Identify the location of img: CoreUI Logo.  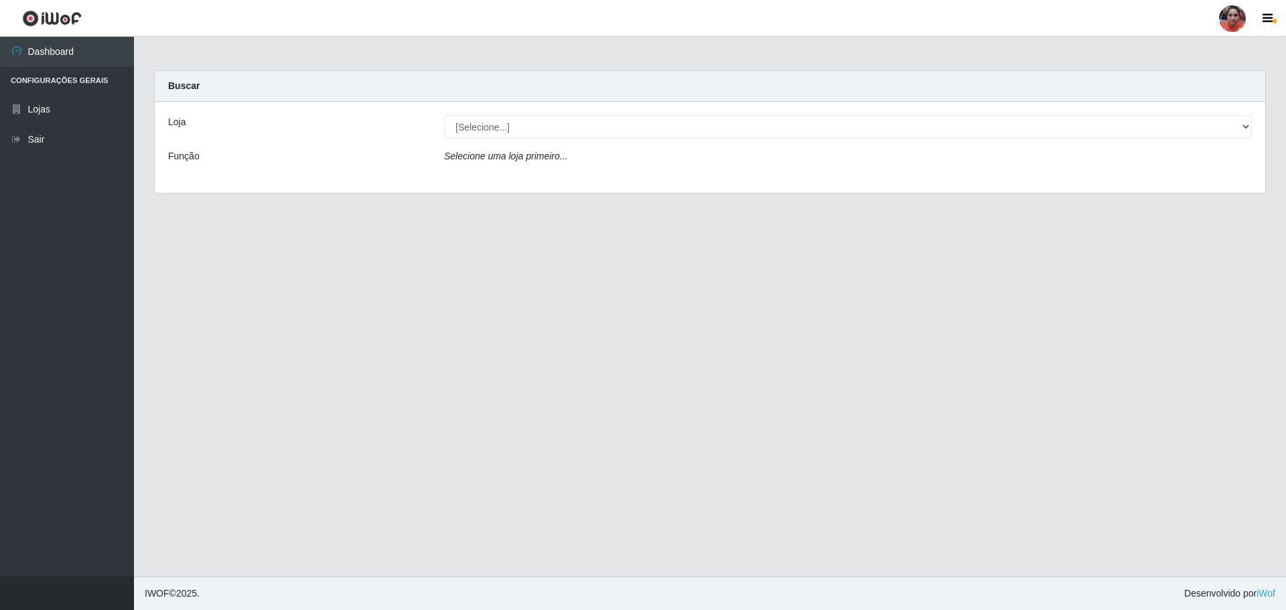
(52, 18).